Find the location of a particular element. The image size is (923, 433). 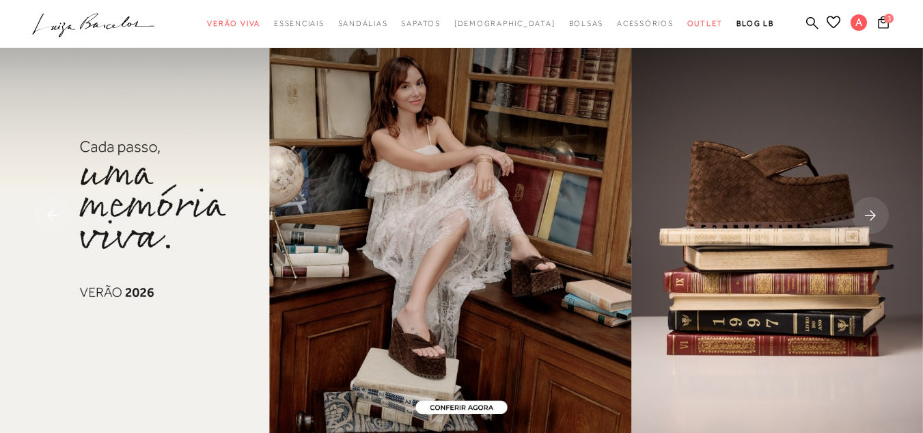

button: A is located at coordinates (859, 24).